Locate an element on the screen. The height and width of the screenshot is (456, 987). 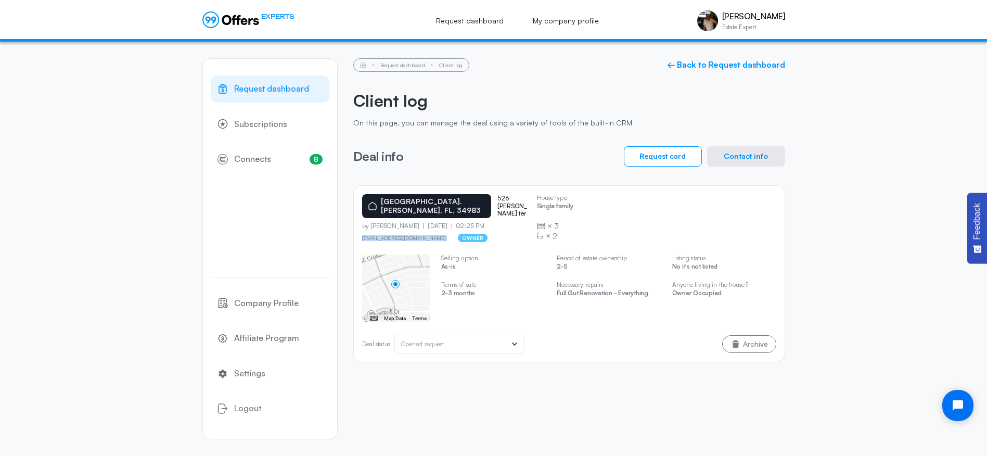
button: Feedback - Show survey is located at coordinates (977, 228).